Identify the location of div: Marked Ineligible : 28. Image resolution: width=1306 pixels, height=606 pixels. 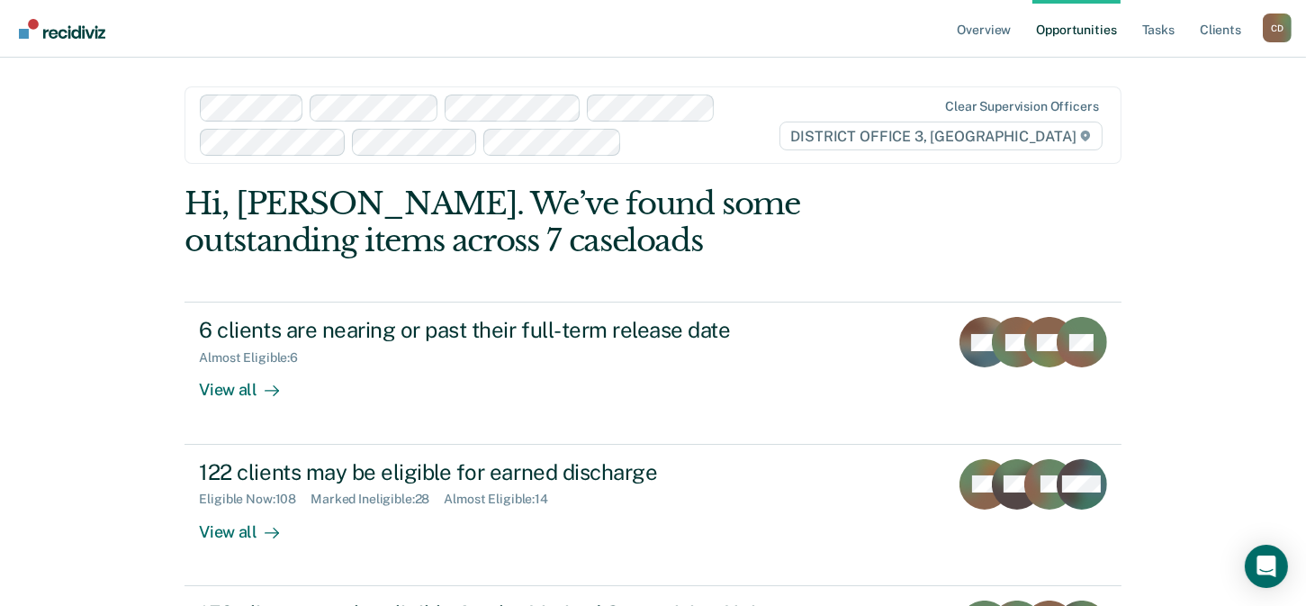
(377, 499).